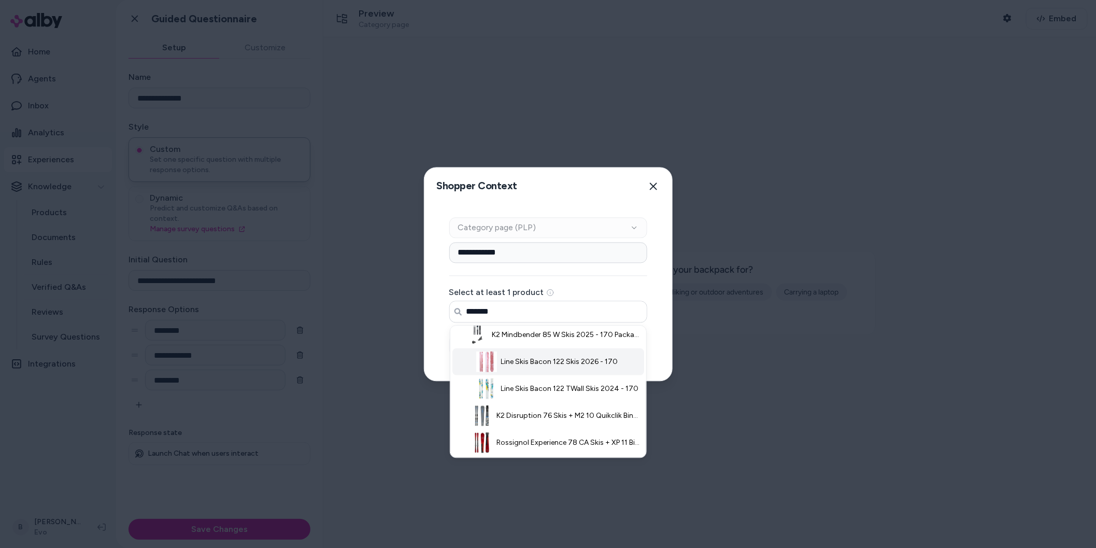 The height and width of the screenshot is (548, 1096). I want to click on span: Line Skis Bacon 122 Skis 2026 - 170, so click(560, 361).